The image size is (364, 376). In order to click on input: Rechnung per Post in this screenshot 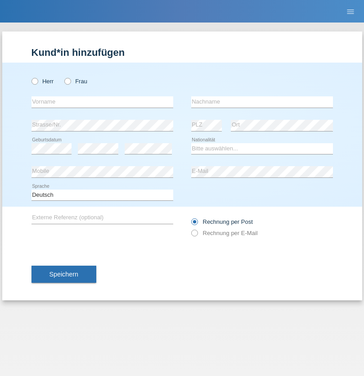, I will do `click(194, 224)`.